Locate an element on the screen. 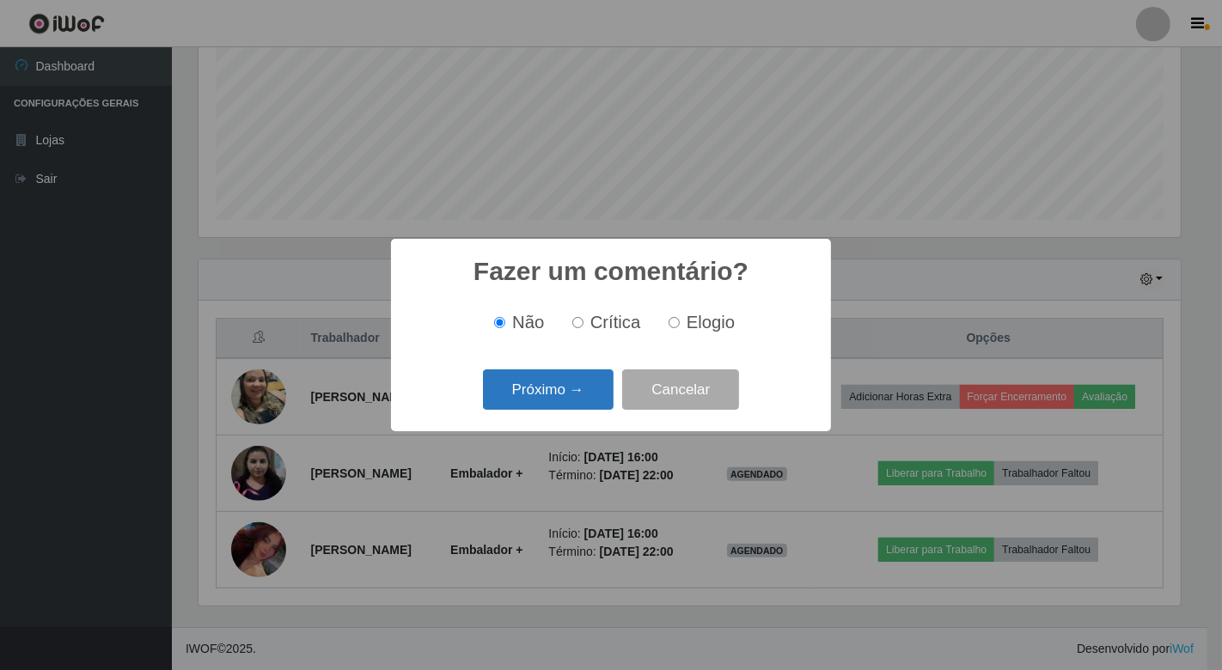 The height and width of the screenshot is (670, 1222). input: Não is located at coordinates (499, 322).